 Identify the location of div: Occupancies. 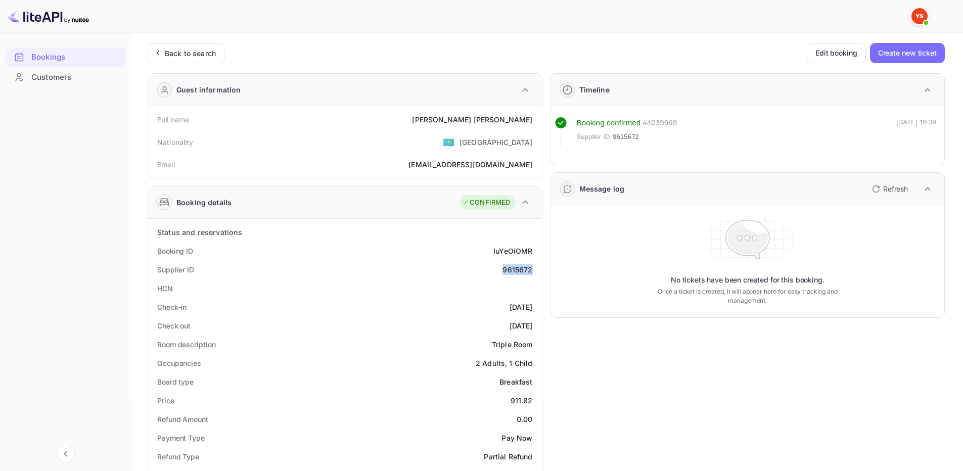
(179, 363).